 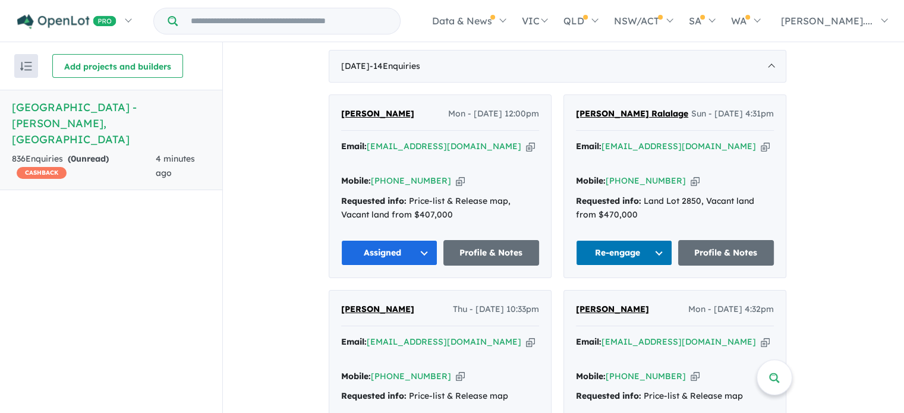 What do you see at coordinates (624, 253) in the screenshot?
I see `button: Re-engage` at bounding box center [624, 253].